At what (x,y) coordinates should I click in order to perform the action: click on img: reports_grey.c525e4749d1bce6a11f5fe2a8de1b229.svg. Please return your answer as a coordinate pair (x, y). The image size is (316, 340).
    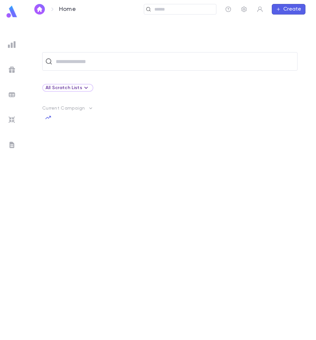
    Looking at the image, I should click on (12, 45).